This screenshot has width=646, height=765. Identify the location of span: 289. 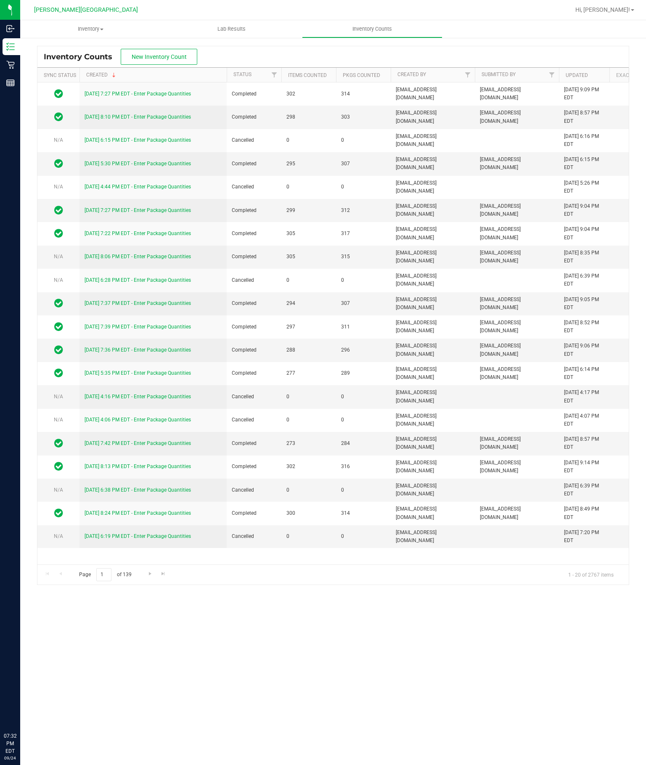
(363, 373).